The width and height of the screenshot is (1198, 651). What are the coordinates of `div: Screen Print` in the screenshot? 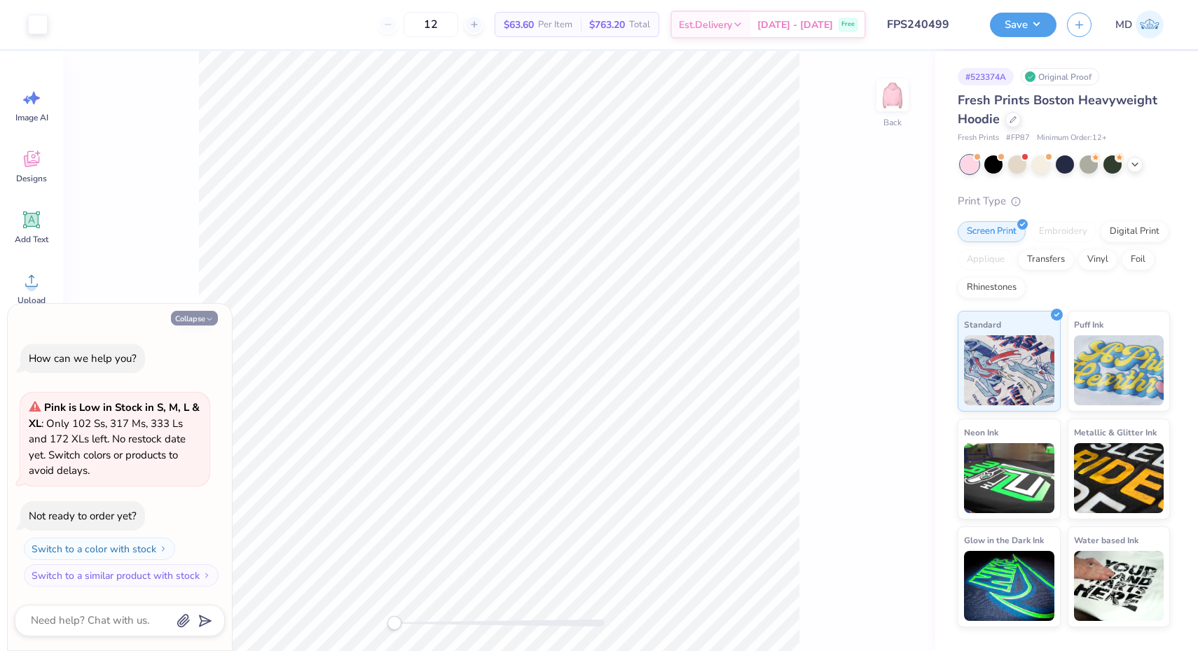 It's located at (991, 232).